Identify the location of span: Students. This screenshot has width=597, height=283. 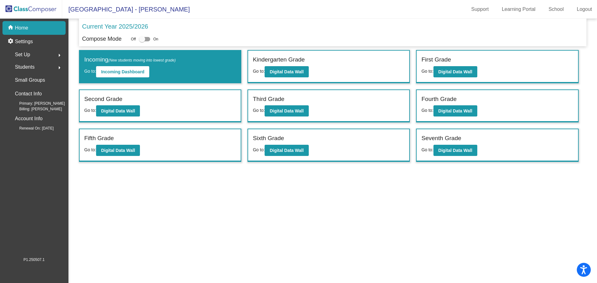
(25, 67).